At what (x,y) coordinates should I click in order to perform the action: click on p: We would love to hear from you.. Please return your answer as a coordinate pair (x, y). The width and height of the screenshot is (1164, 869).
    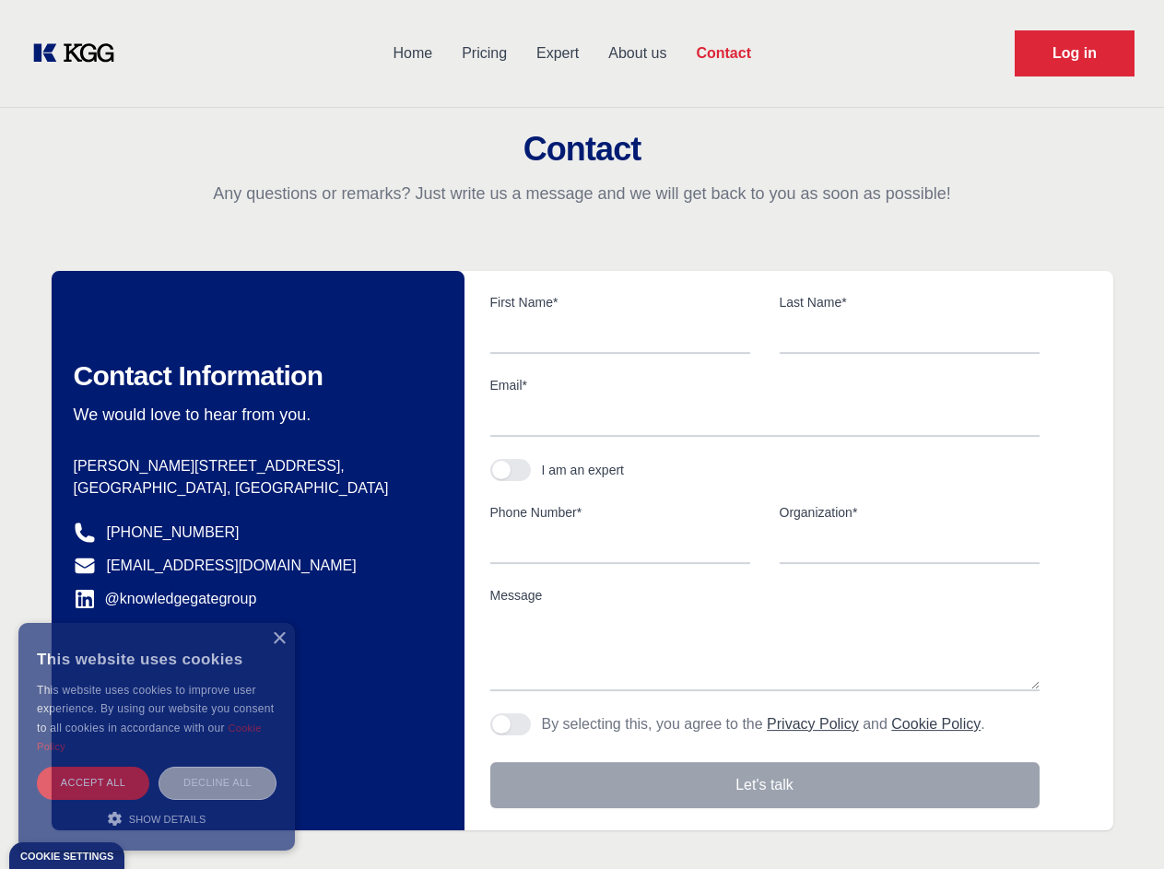
    Looking at the image, I should click on (254, 415).